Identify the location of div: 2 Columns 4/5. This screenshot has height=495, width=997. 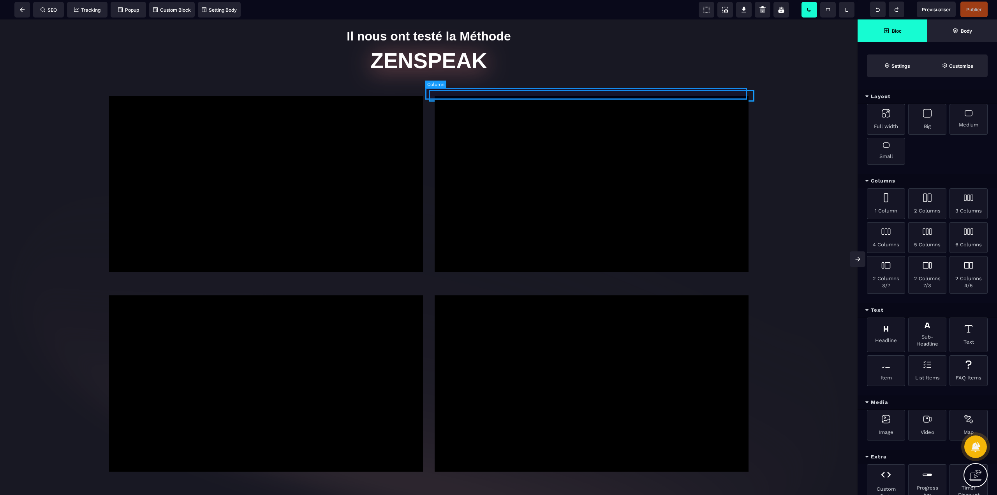
(969, 275).